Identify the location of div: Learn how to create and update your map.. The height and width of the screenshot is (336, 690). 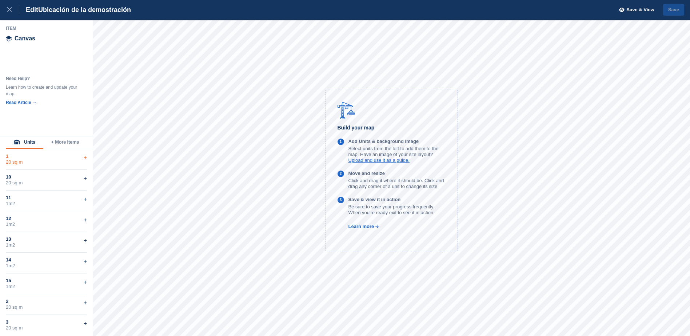
(42, 91).